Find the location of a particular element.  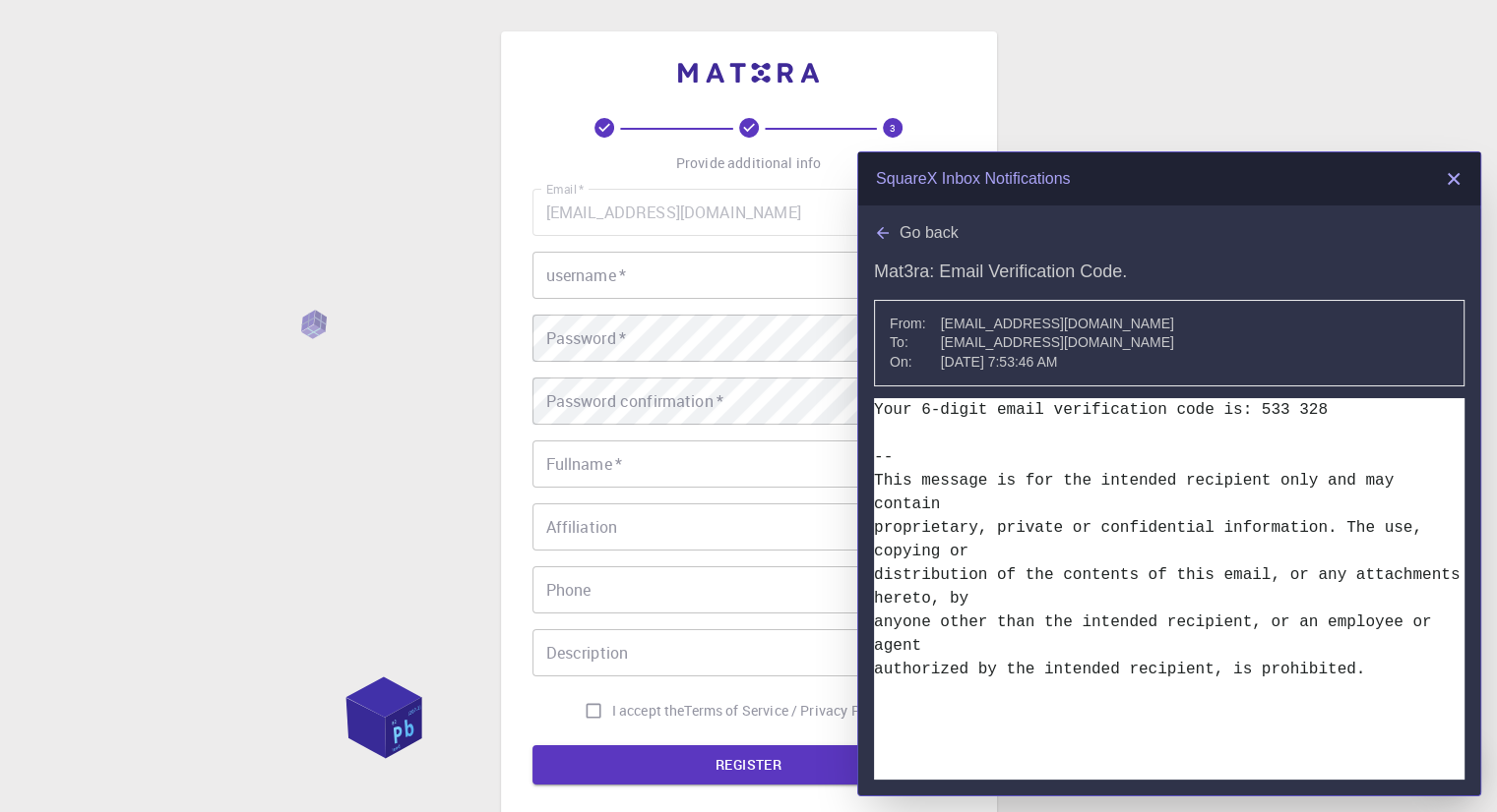

p: Provide additional info is located at coordinates (748, 164).